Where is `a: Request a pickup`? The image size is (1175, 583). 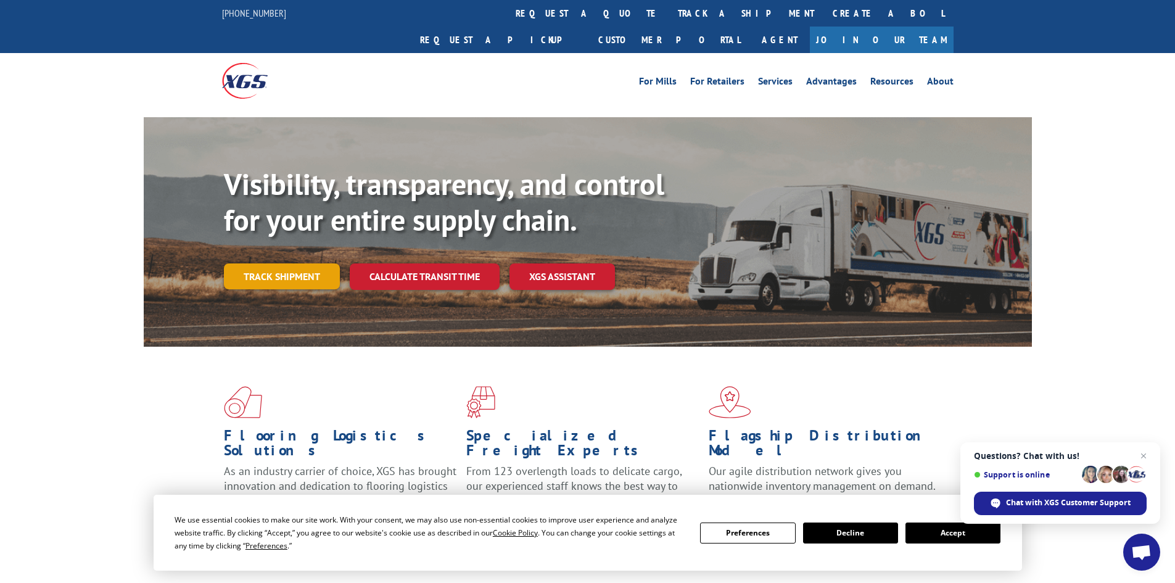 a: Request a pickup is located at coordinates (500, 39).